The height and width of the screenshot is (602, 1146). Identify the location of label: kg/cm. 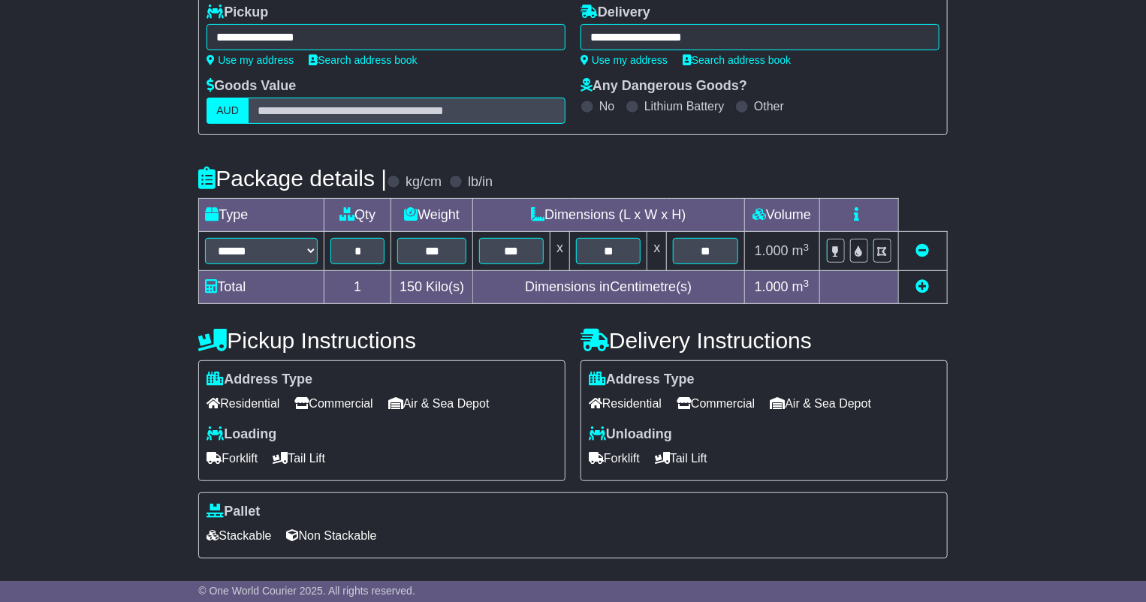
(424, 183).